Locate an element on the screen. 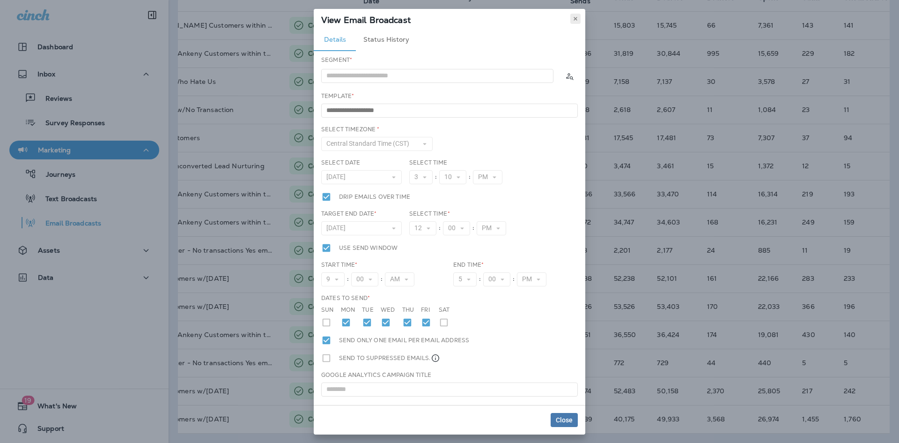 The image size is (899, 443). span: Close is located at coordinates (564, 420).